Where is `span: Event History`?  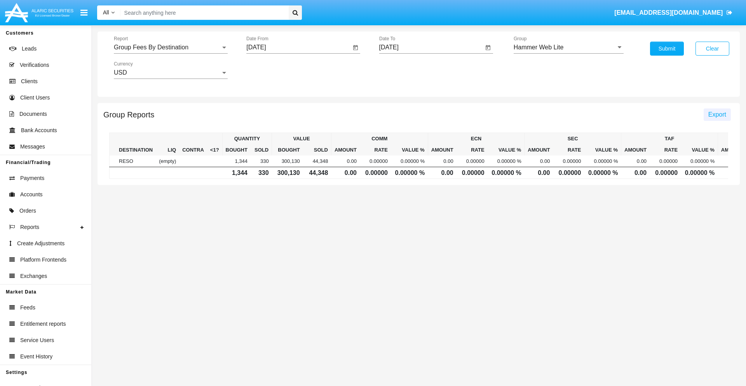
span: Event History is located at coordinates (36, 356).